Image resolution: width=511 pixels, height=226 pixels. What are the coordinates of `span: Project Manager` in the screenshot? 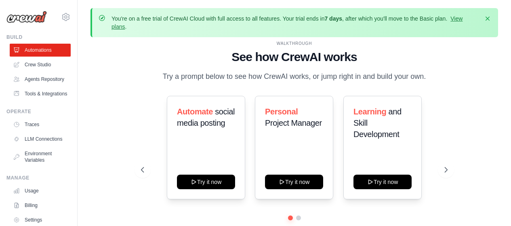 It's located at (293, 123).